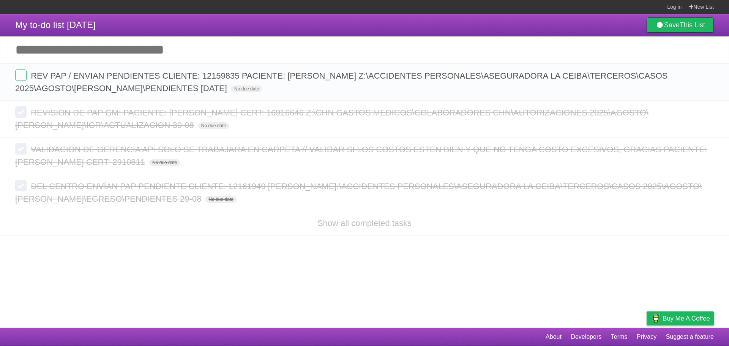 Image resolution: width=729 pixels, height=346 pixels. Describe the element at coordinates (680, 25) in the screenshot. I see `a: SaveThis List` at that location.